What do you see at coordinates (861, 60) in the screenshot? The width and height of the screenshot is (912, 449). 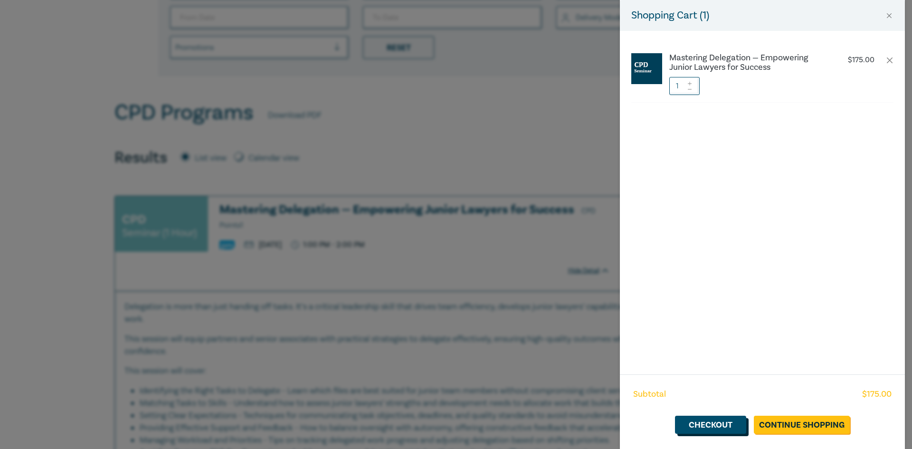 I see `p: $ 175.00` at bounding box center [861, 60].